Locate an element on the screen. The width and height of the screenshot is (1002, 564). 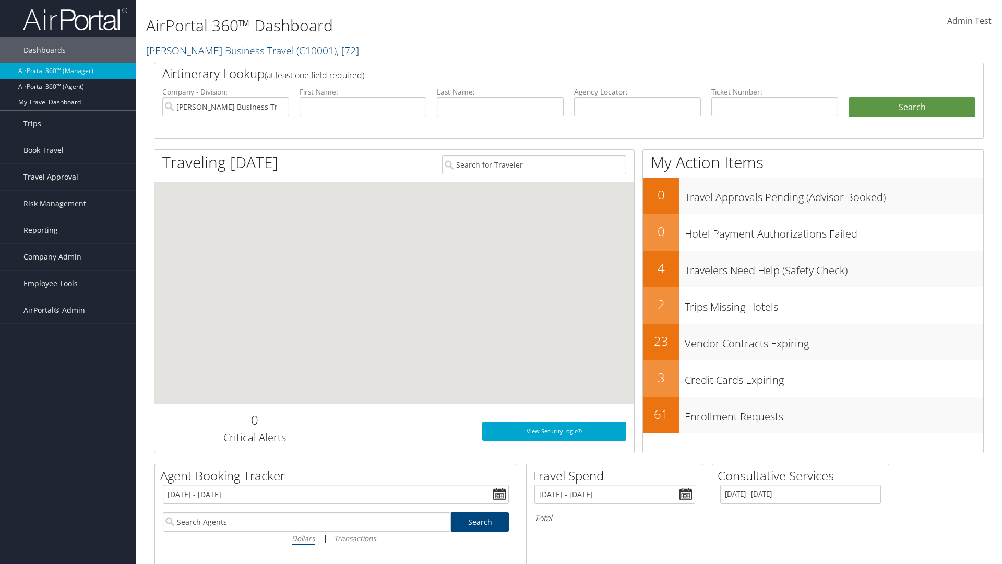
h1: AirPortal 360™ Dashboard is located at coordinates (428, 26).